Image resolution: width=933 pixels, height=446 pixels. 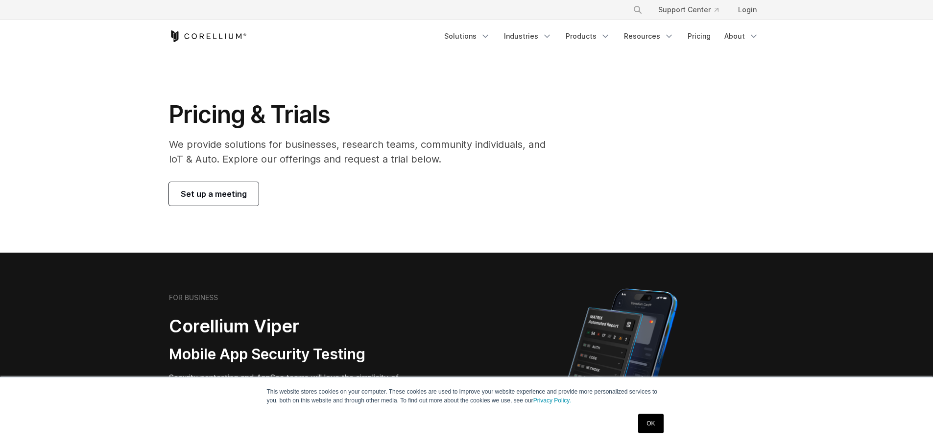 I want to click on a: Industries, so click(x=528, y=36).